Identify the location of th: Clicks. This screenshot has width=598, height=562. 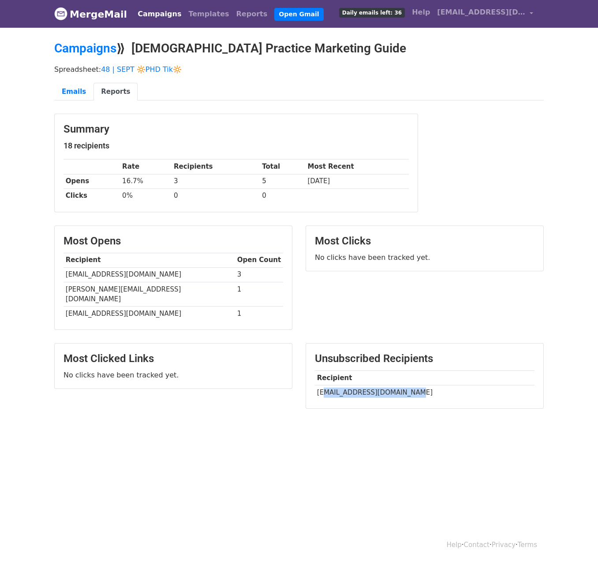
(92, 196).